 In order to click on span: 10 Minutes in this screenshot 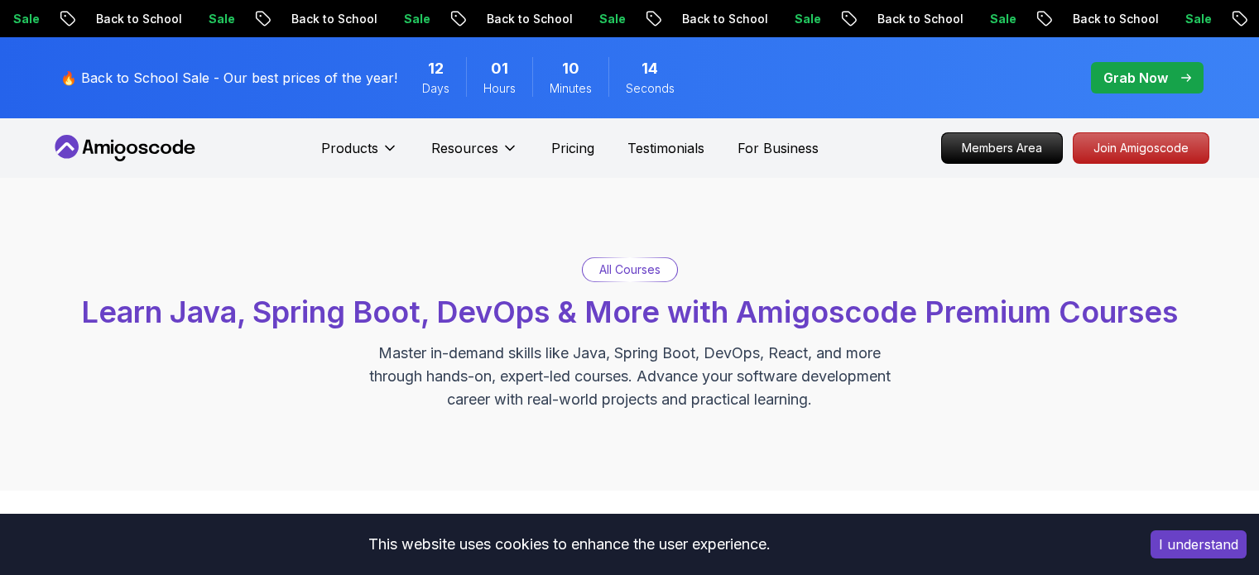, I will do `click(570, 69)`.